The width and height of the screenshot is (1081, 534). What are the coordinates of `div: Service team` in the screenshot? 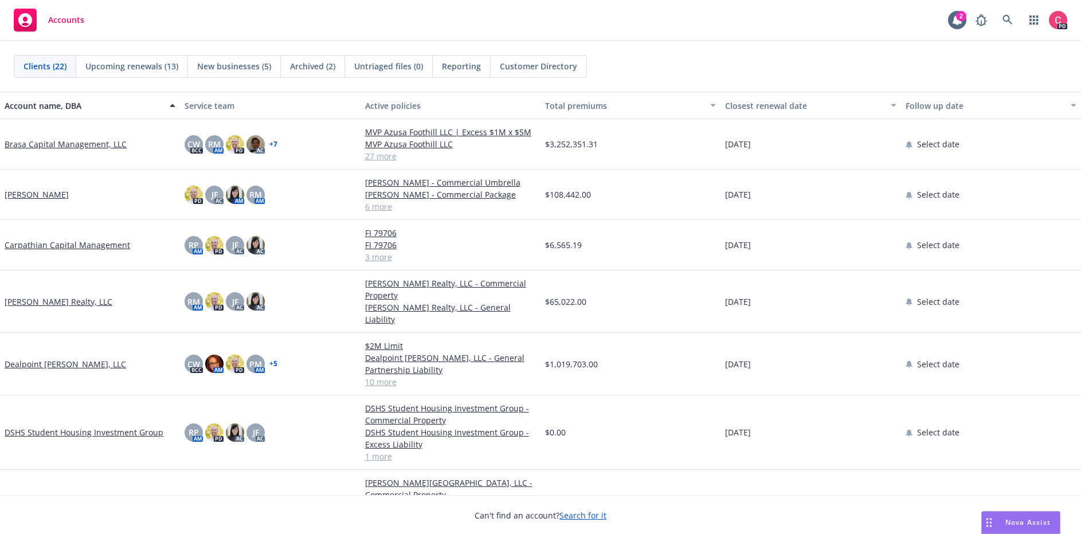 It's located at (270, 105).